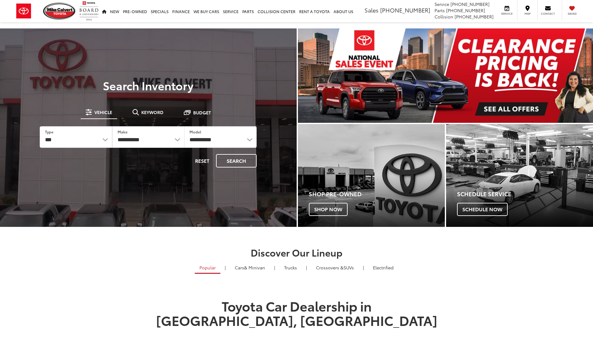  I want to click on a: Popular, so click(208, 268).